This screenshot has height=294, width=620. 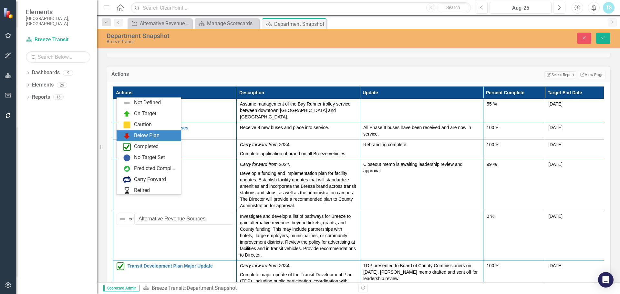 What do you see at coordinates (127, 180) in the screenshot?
I see `img: Carry Forward` at bounding box center [127, 180].